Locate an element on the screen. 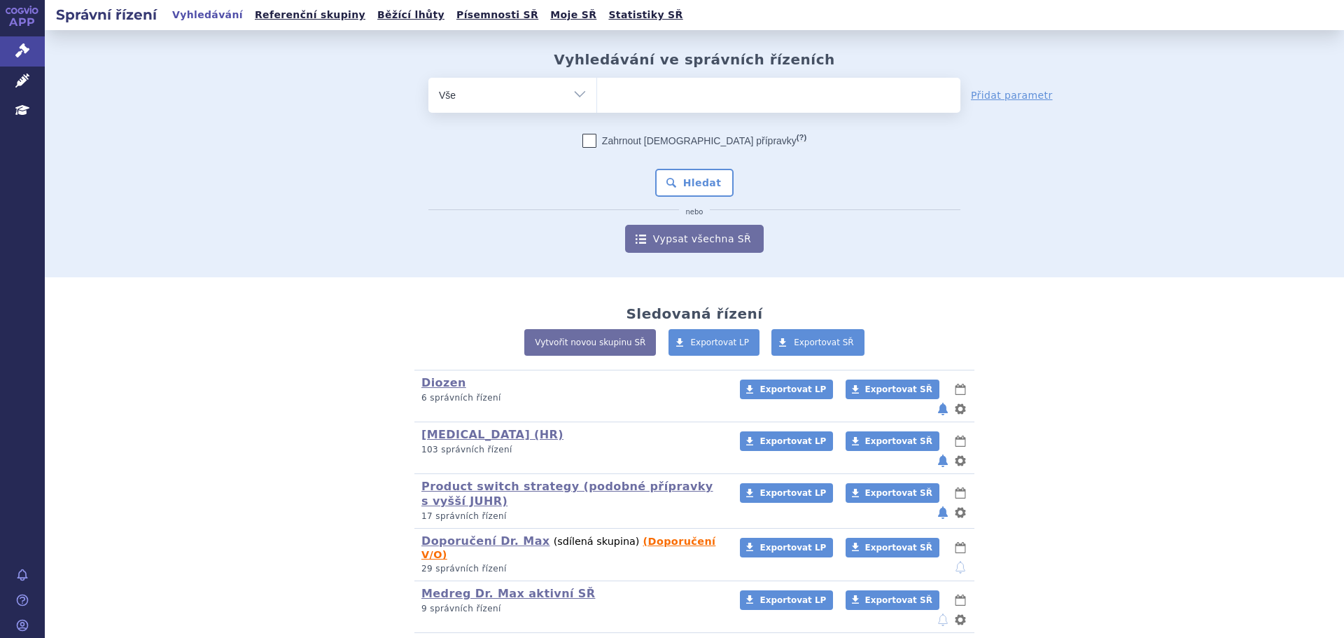 Image resolution: width=1344 pixels, height=638 pixels. a: Přidat parametr is located at coordinates (1011, 95).